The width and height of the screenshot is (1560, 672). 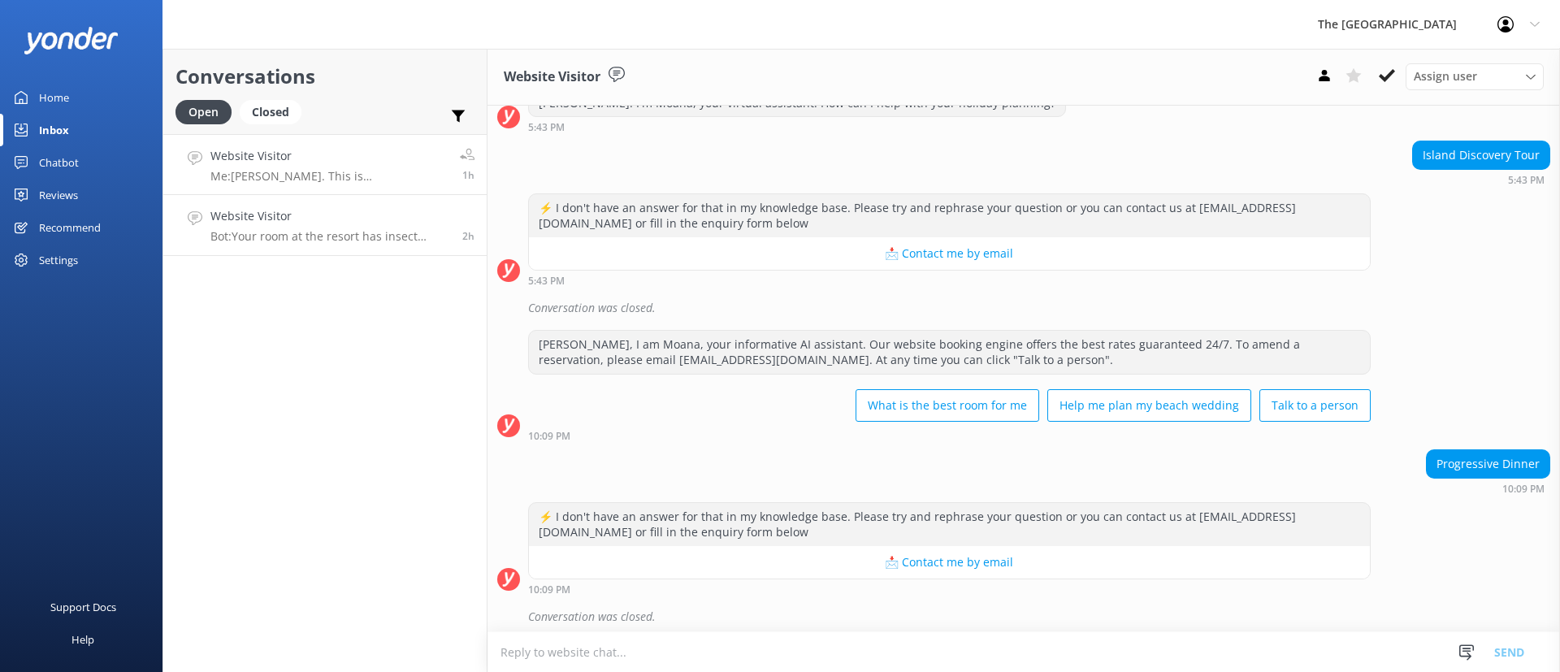 What do you see at coordinates (271, 112) in the screenshot?
I see `div: Closed` at bounding box center [271, 112].